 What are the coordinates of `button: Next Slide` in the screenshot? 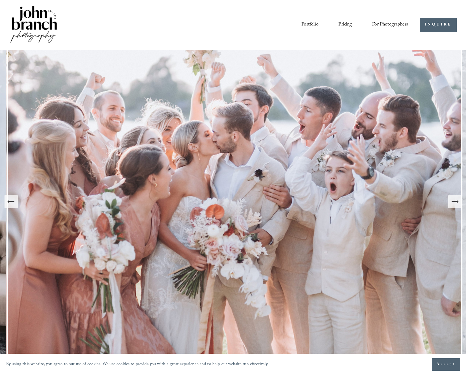 It's located at (455, 202).